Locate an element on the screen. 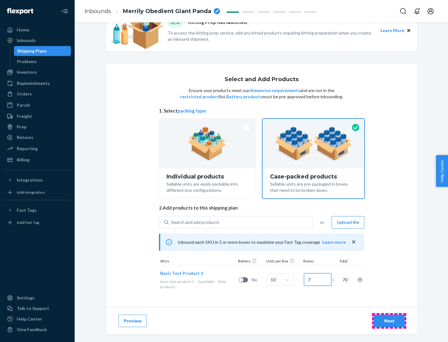 The height and width of the screenshot is (342, 448). a: Help Center is located at coordinates (37, 319).